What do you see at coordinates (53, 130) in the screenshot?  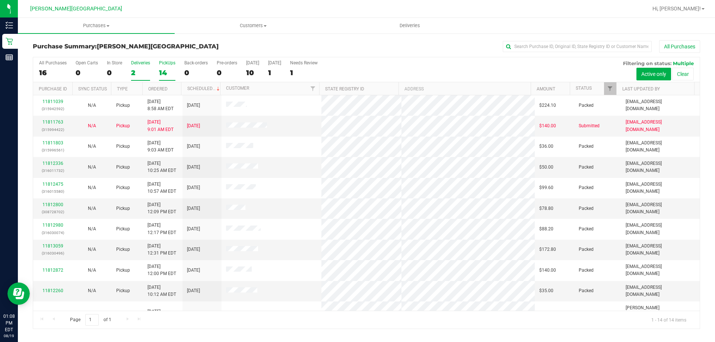 I see `p: (315994422)` at bounding box center [53, 130].